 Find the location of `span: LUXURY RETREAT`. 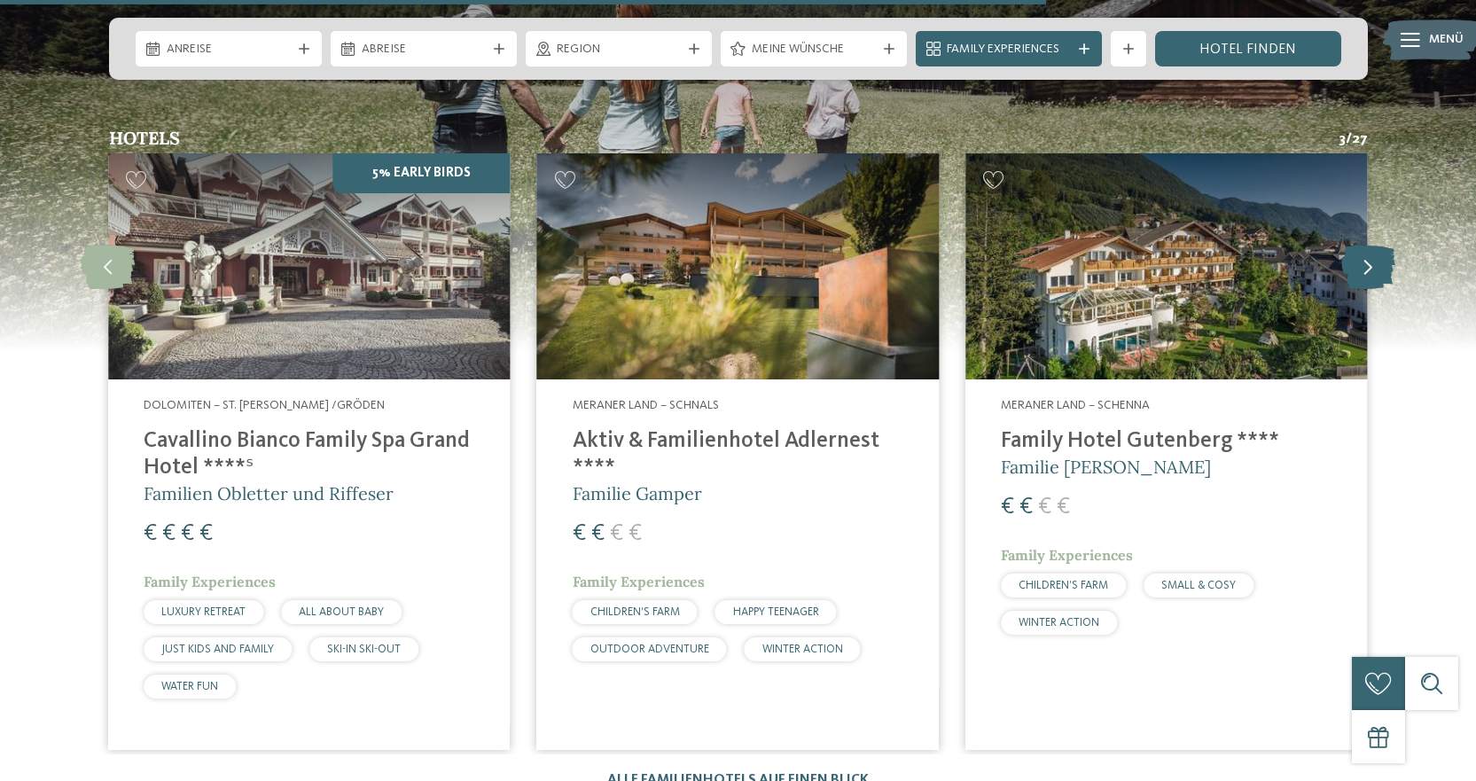

span: LUXURY RETREAT is located at coordinates (203, 612).